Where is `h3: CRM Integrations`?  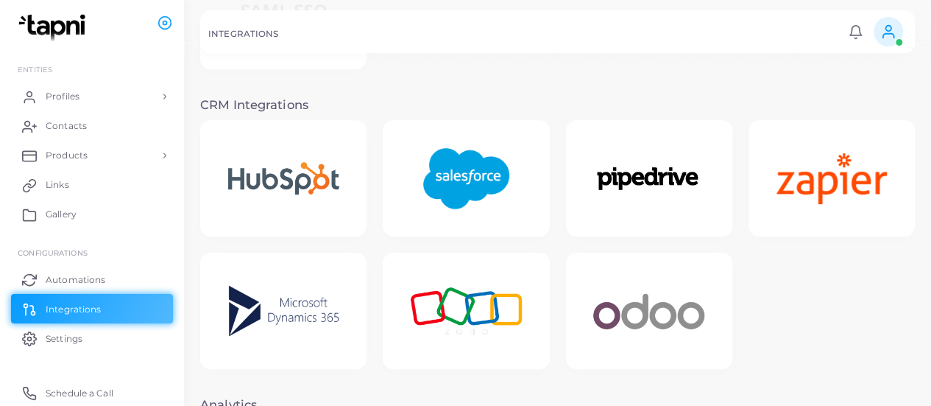
h3: CRM Integrations is located at coordinates (557, 105).